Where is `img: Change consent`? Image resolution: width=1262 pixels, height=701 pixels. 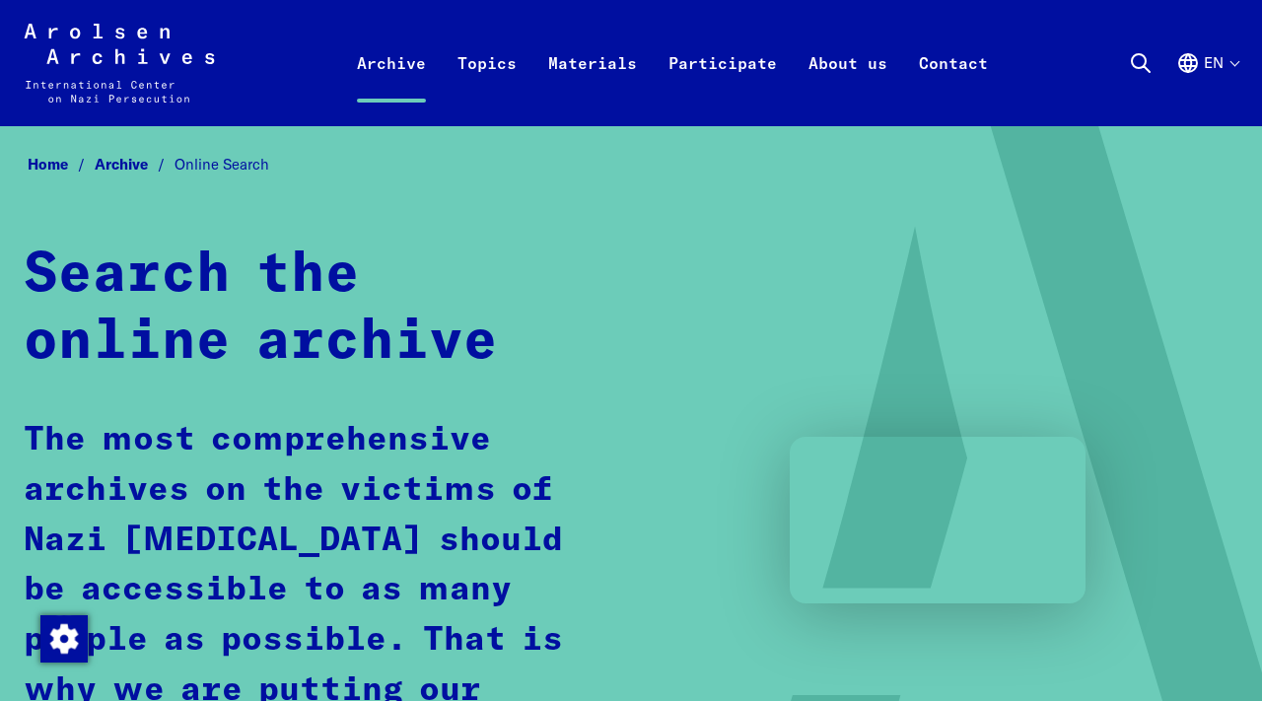
img: Change consent is located at coordinates (64, 639).